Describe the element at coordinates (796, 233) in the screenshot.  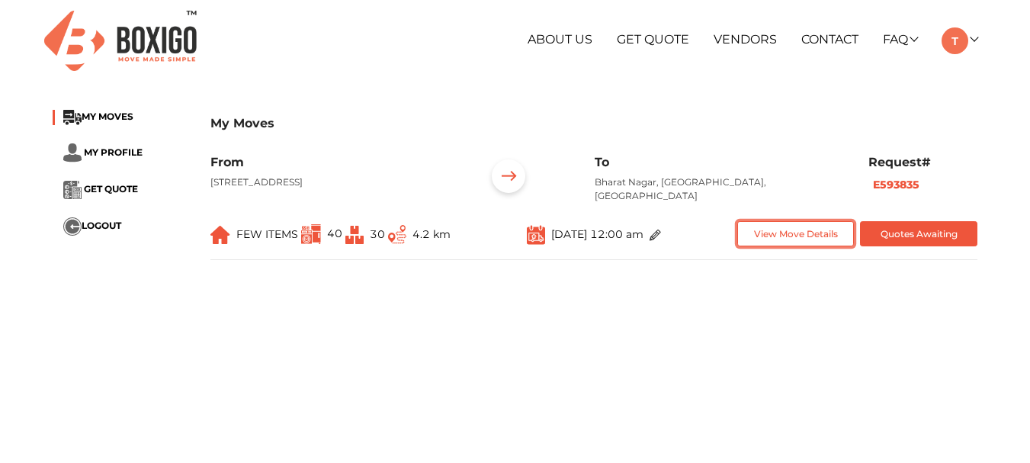
I see `button: View Move Details` at that location.